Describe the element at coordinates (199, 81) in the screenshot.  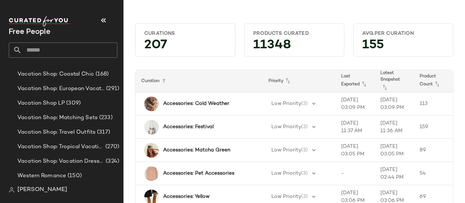
I see `th: Curation` at that location.